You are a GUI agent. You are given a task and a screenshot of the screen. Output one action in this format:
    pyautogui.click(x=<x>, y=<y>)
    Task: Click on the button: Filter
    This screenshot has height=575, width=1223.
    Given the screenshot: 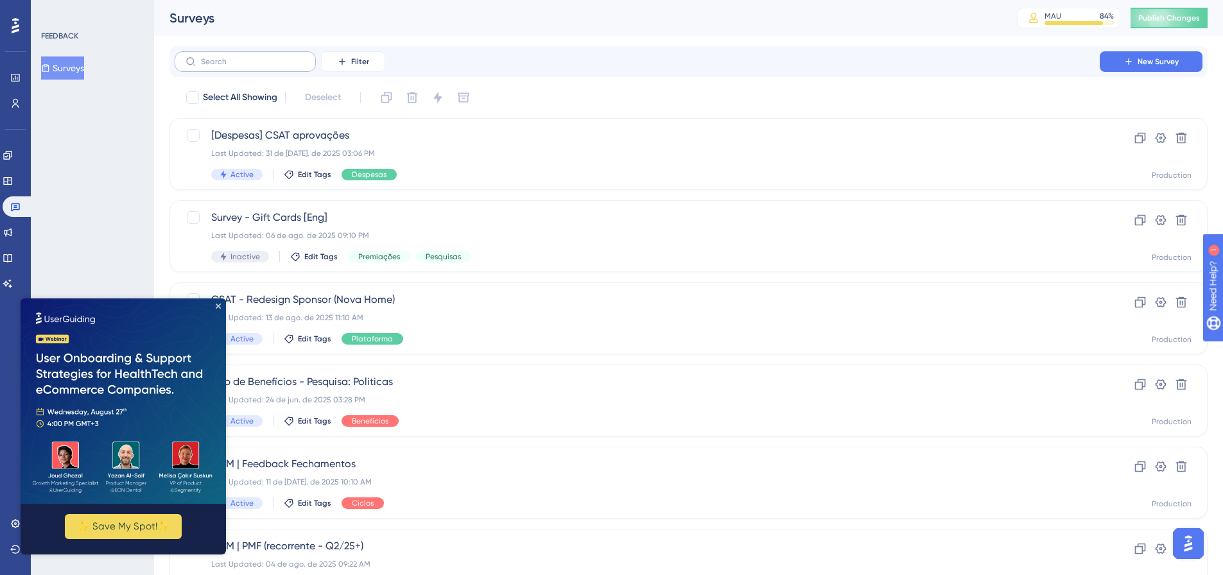 What is the action you would take?
    pyautogui.click(x=353, y=62)
    